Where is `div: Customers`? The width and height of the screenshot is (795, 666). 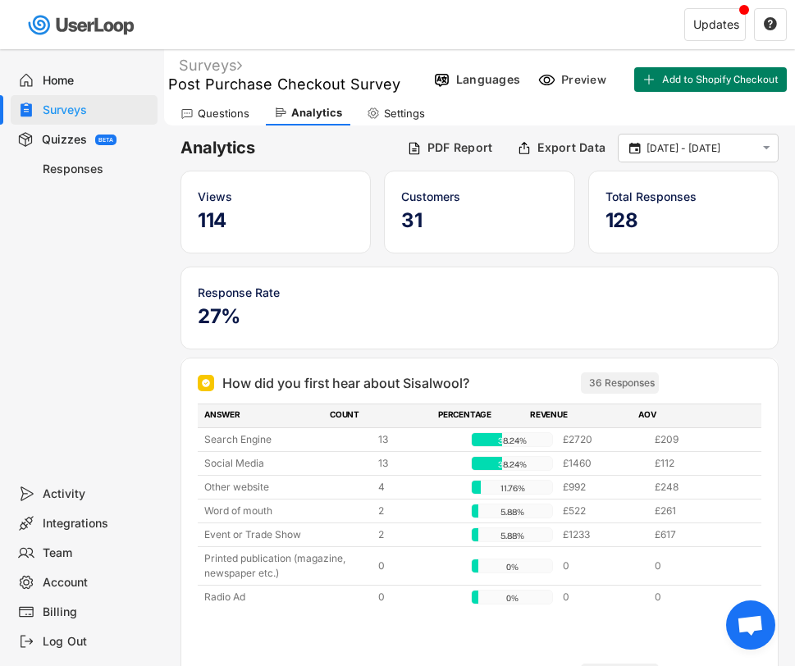
div: Customers is located at coordinates (479, 196).